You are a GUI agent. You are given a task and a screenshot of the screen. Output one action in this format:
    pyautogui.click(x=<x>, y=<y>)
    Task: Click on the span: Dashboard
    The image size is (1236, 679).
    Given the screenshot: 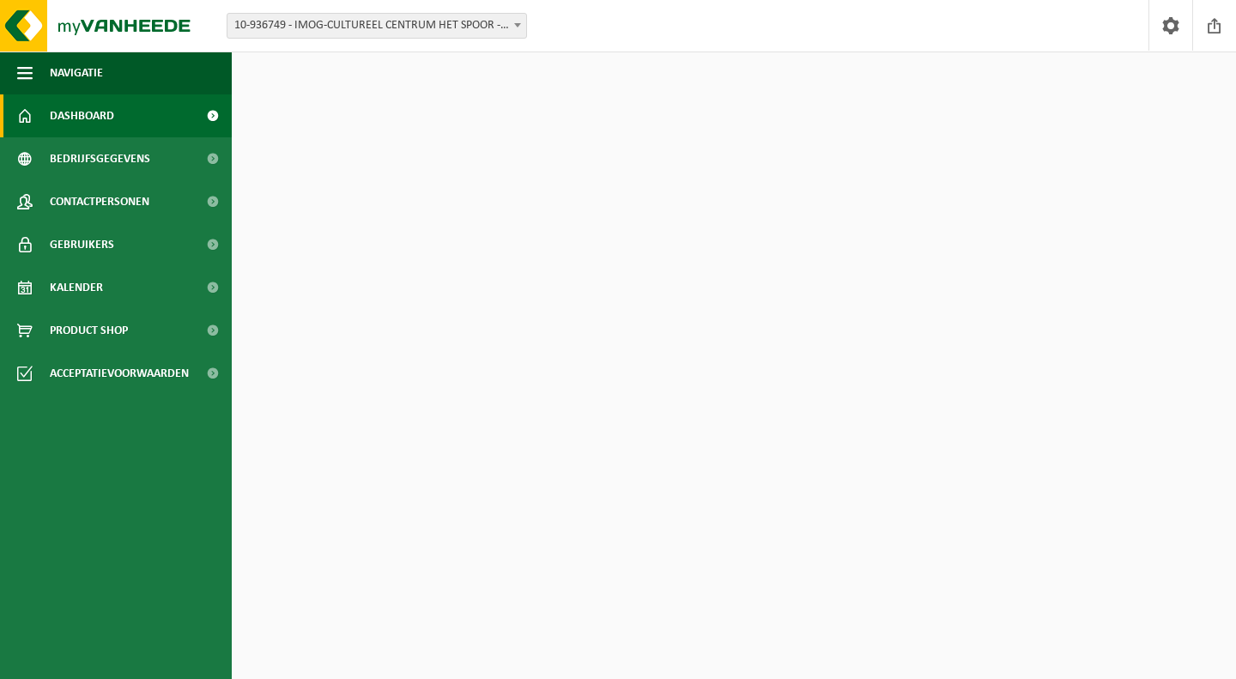 What is the action you would take?
    pyautogui.click(x=82, y=116)
    